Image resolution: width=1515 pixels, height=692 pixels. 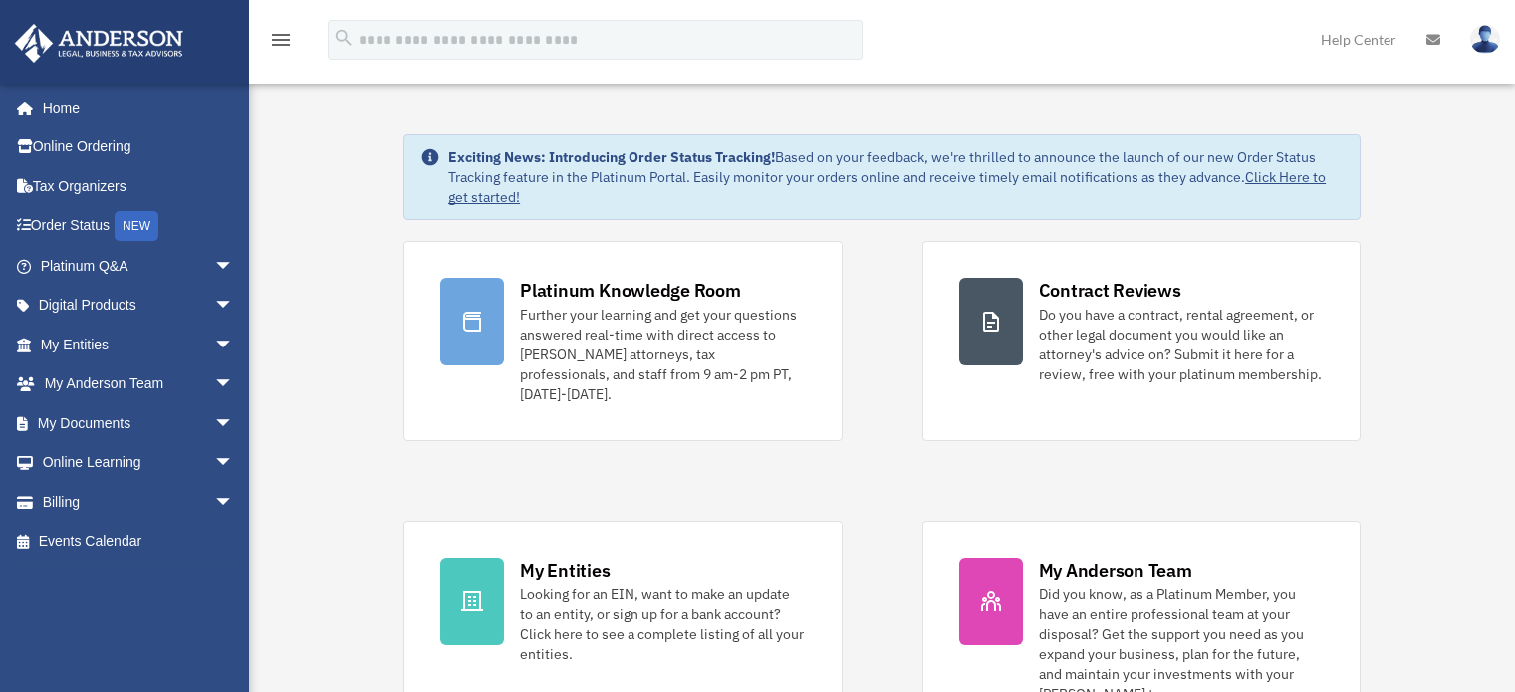 What do you see at coordinates (623, 341) in the screenshot?
I see `a: Platinum Knowledge Room Further your learning and get your questions answered real-time with dire...` at bounding box center [623, 341].